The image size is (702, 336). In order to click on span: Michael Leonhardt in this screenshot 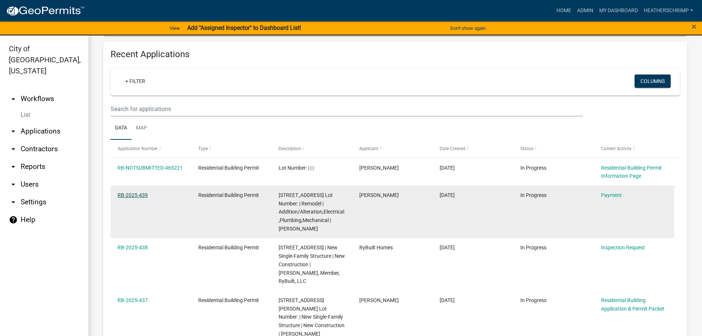, I will do `click(379, 168)`.